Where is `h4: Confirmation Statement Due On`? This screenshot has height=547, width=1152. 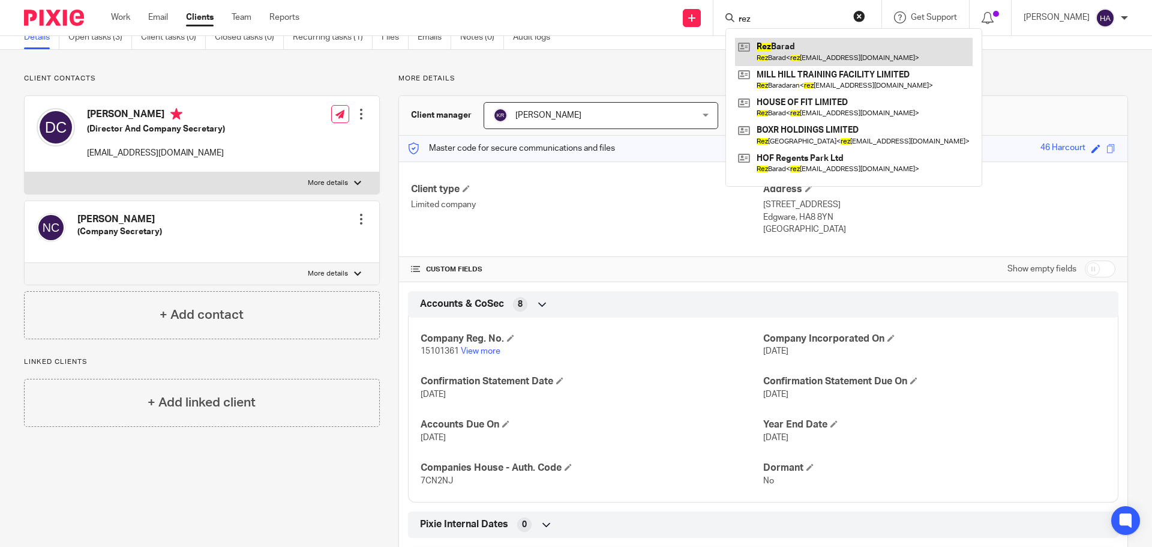
h4: Confirmation Statement Due On is located at coordinates (934, 381).